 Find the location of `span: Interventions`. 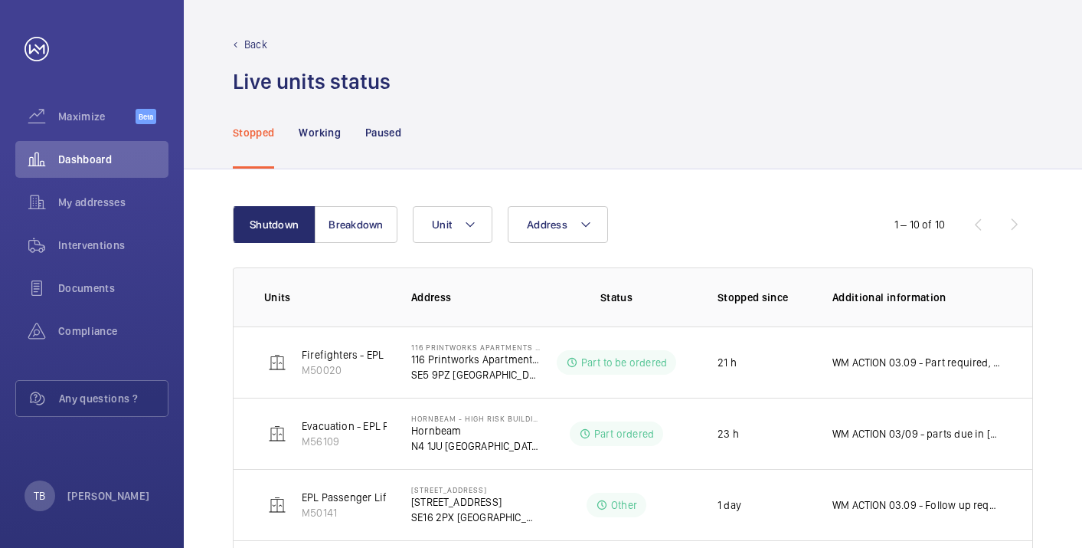

span: Interventions is located at coordinates (113, 245).